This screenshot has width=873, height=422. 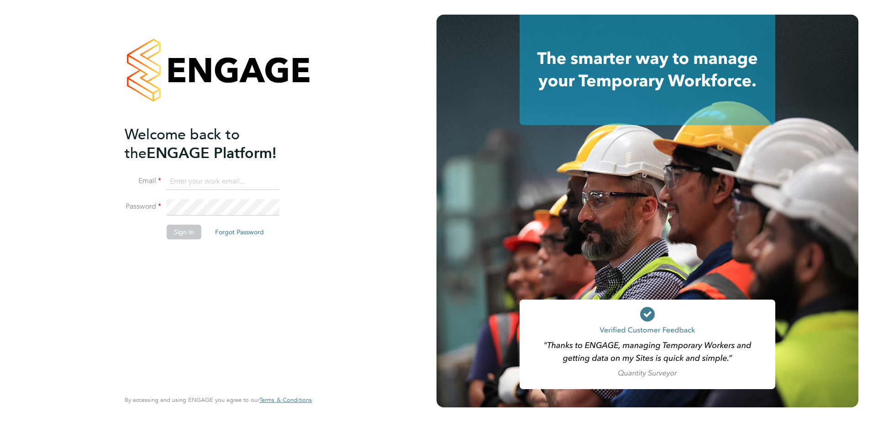 What do you see at coordinates (184, 232) in the screenshot?
I see `button: Sign In` at bounding box center [184, 232].